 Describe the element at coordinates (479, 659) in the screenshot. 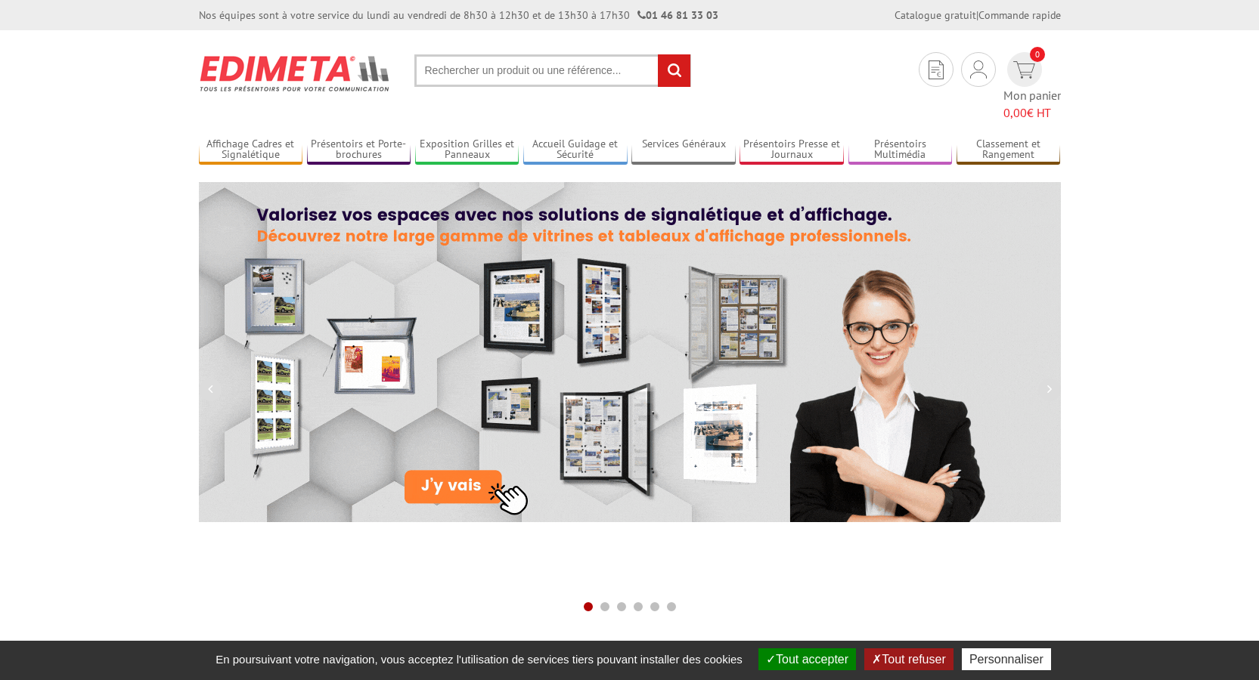

I see `span: En poursuivant votre navigation, vous acceptez l'utilisation de services tiers pouvant installer ...` at that location.